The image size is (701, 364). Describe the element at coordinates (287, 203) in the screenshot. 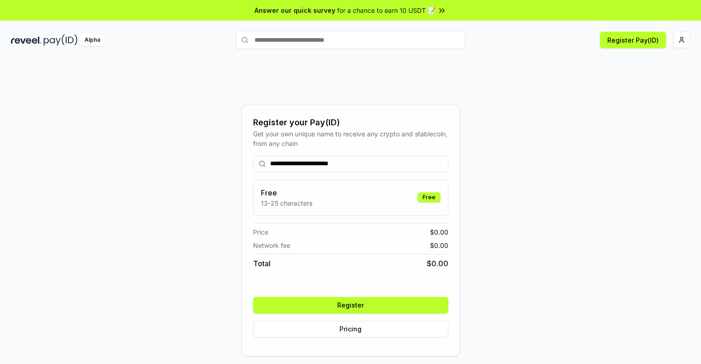

I see `p: 13-25 characters` at that location.